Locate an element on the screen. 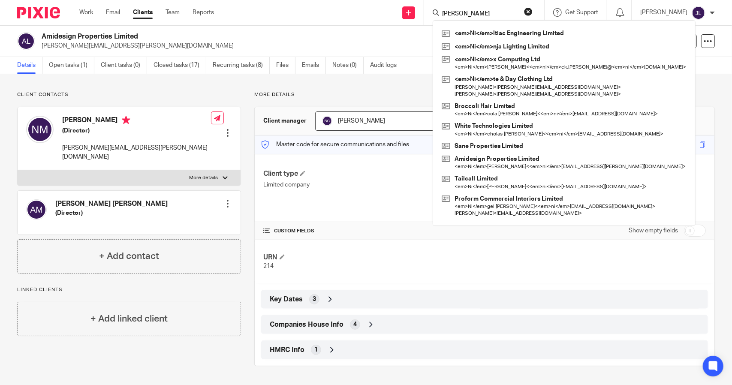  h4: + Add contact is located at coordinates (129, 256).